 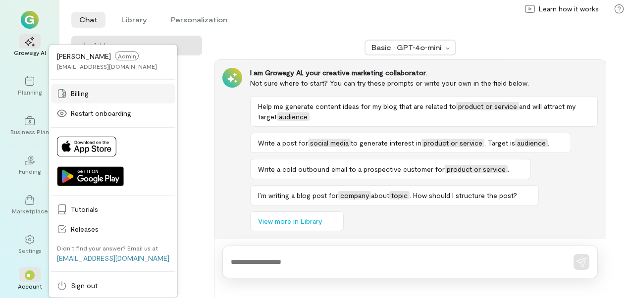 What do you see at coordinates (30, 86) in the screenshot?
I see `a: Planning` at bounding box center [30, 86].